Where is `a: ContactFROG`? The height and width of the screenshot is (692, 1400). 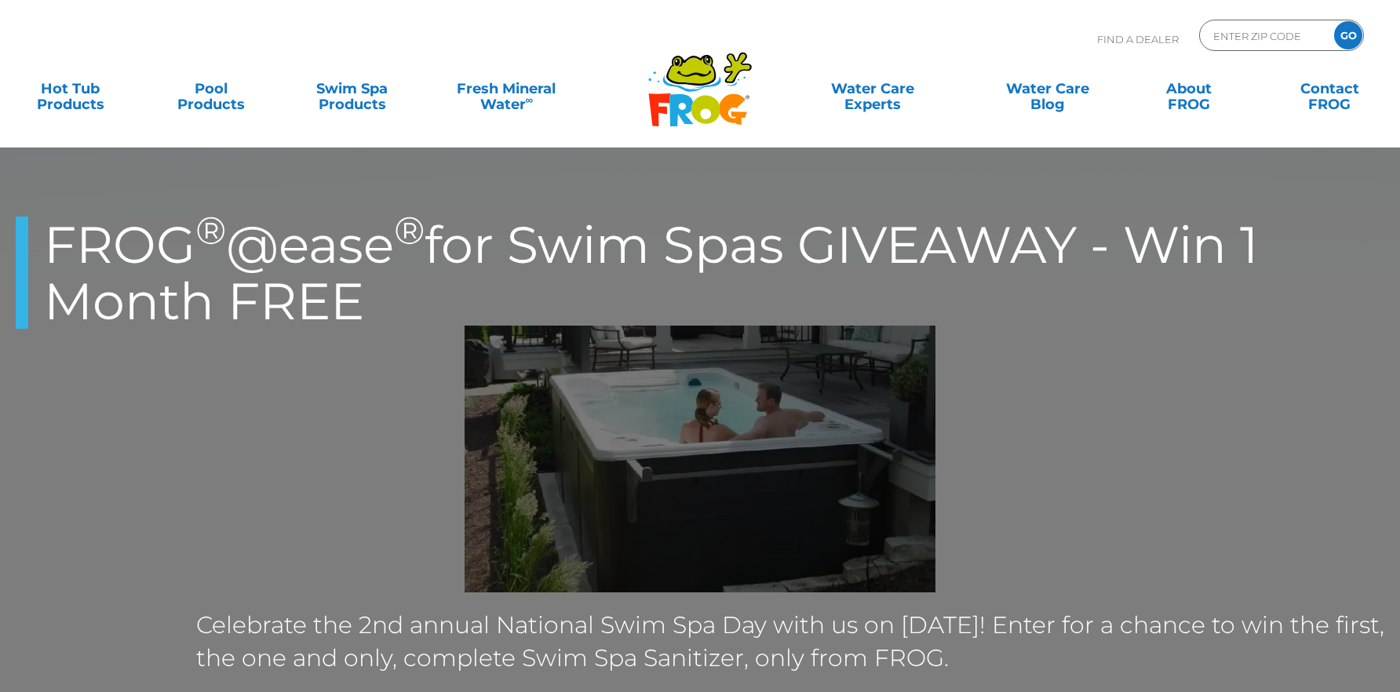
a: ContactFROG is located at coordinates (1329, 89).